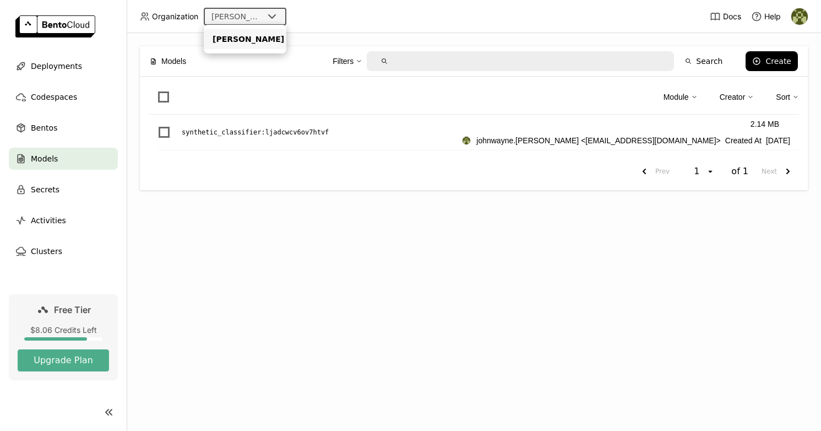  Describe the element at coordinates (63, 337) in the screenshot. I see `a: Free Tier$8.06 Credits LeftUpgrade Plan` at that location.